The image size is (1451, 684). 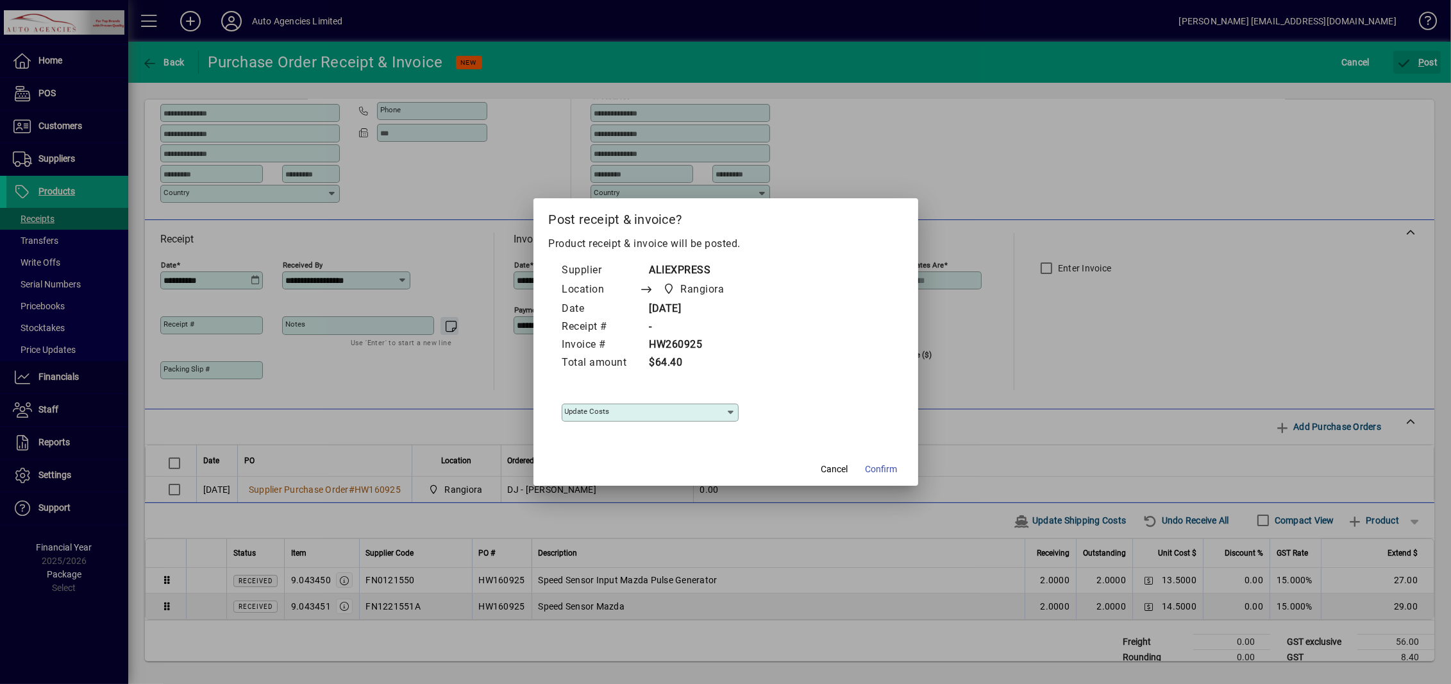 I want to click on td: Total amount, so click(x=601, y=363).